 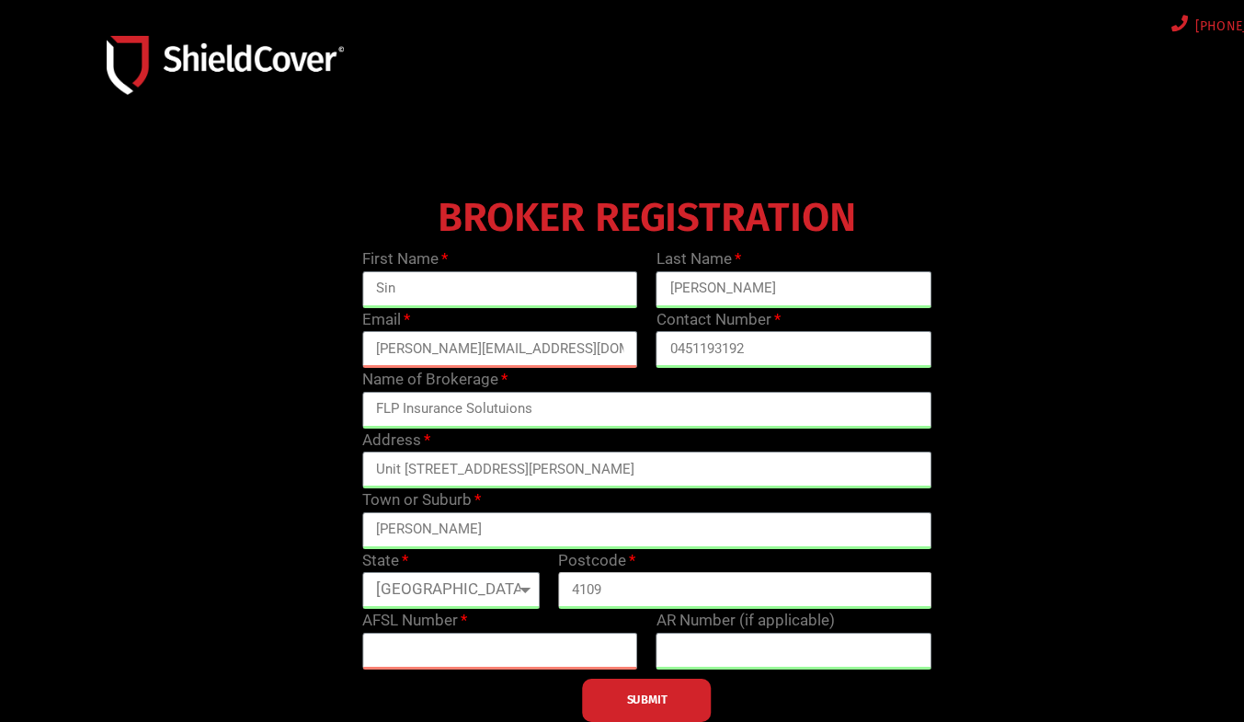 What do you see at coordinates (647, 218) in the screenshot?
I see `h4: BROKER REGISTRATION` at bounding box center [647, 218].